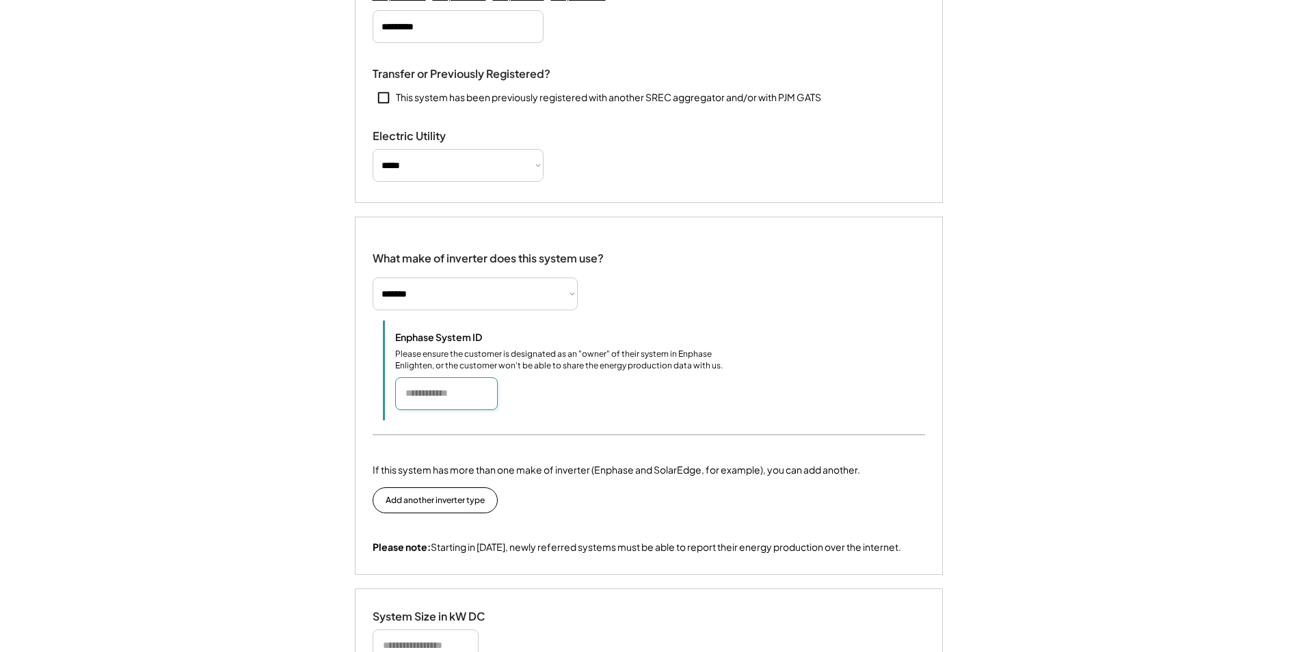 Image resolution: width=1297 pixels, height=652 pixels. What do you see at coordinates (441, 617) in the screenshot?
I see `div: System Size in kW DC` at bounding box center [441, 617].